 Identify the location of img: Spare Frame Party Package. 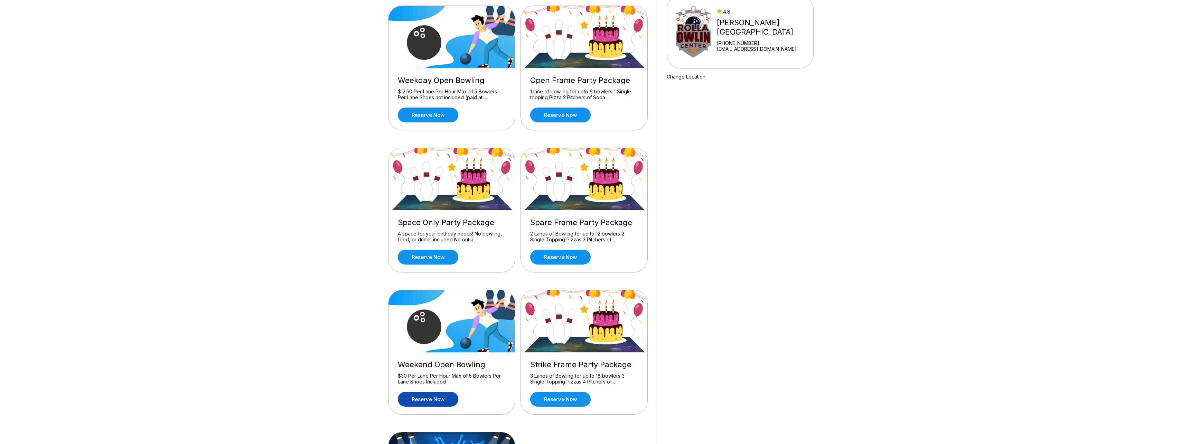
(585, 179).